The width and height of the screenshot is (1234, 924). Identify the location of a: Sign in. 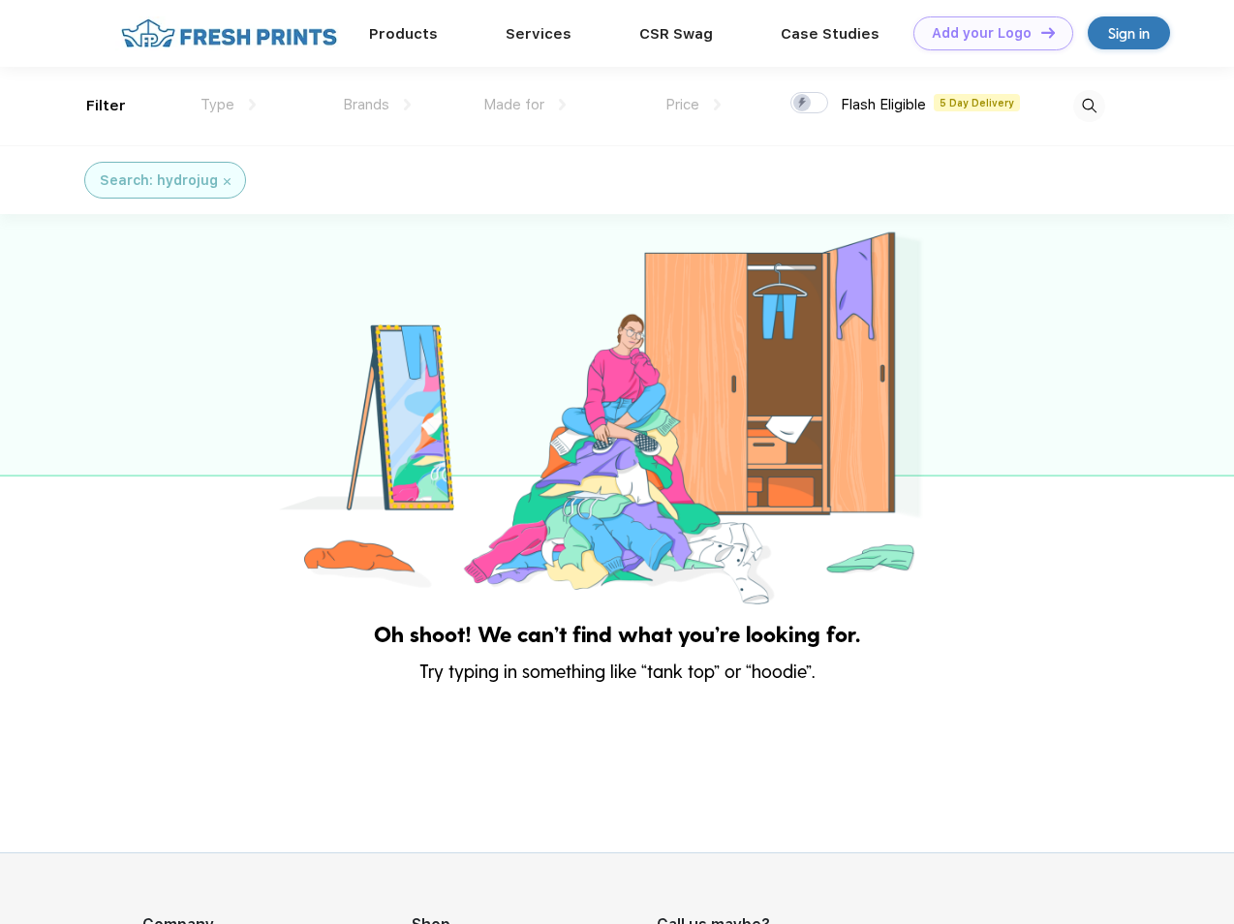
(1129, 33).